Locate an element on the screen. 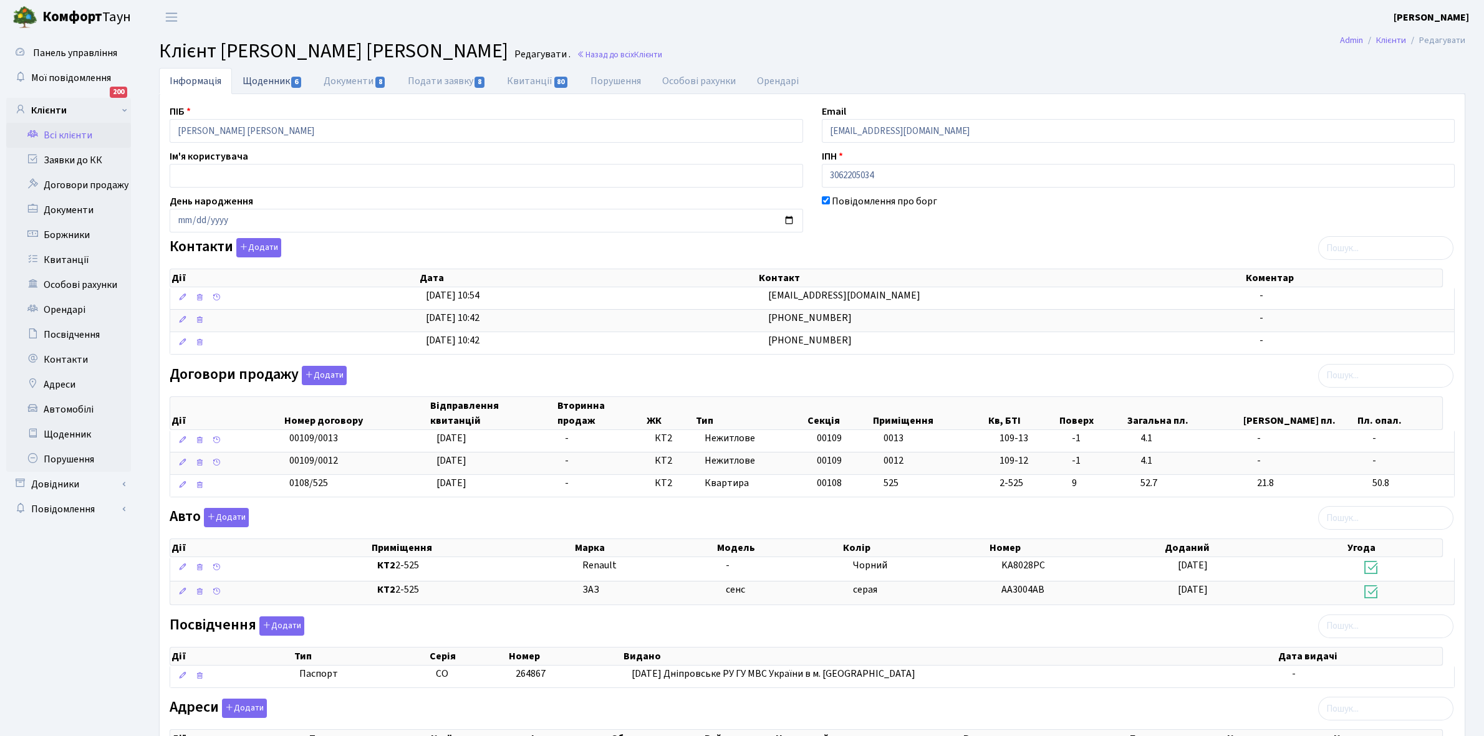 The height and width of the screenshot is (736, 1484). span: Renault is located at coordinates (599, 565).